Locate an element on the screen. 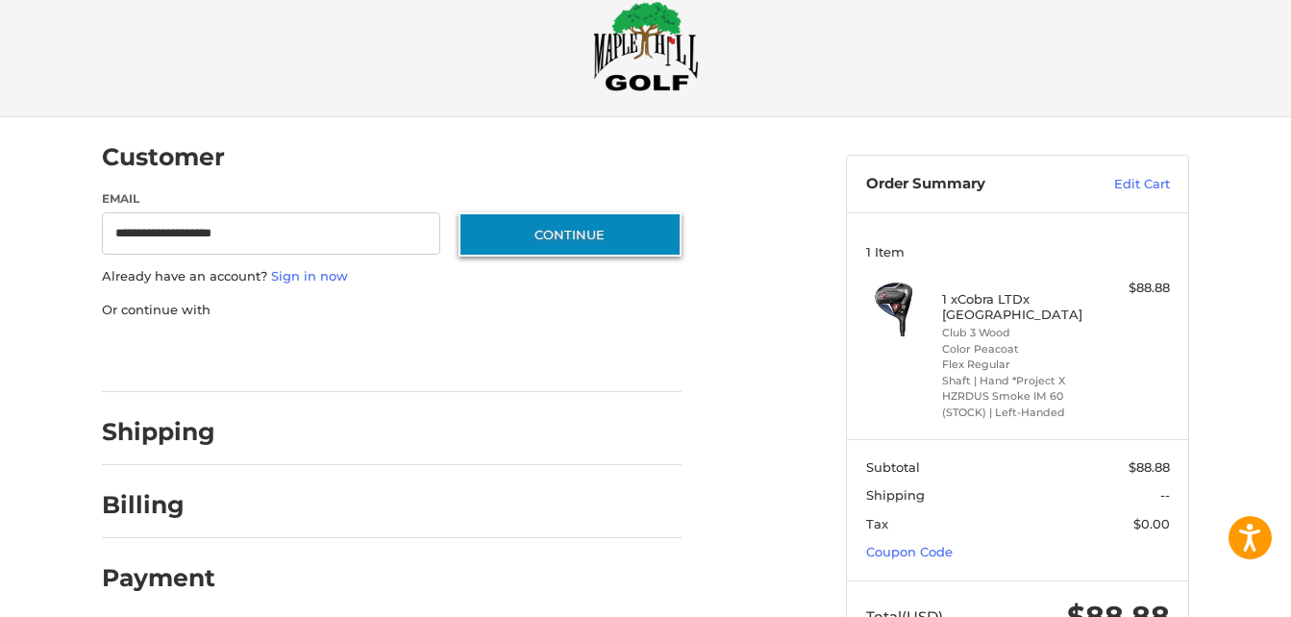 Image resolution: width=1291 pixels, height=617 pixels. a: Coupon Code is located at coordinates (909, 552).